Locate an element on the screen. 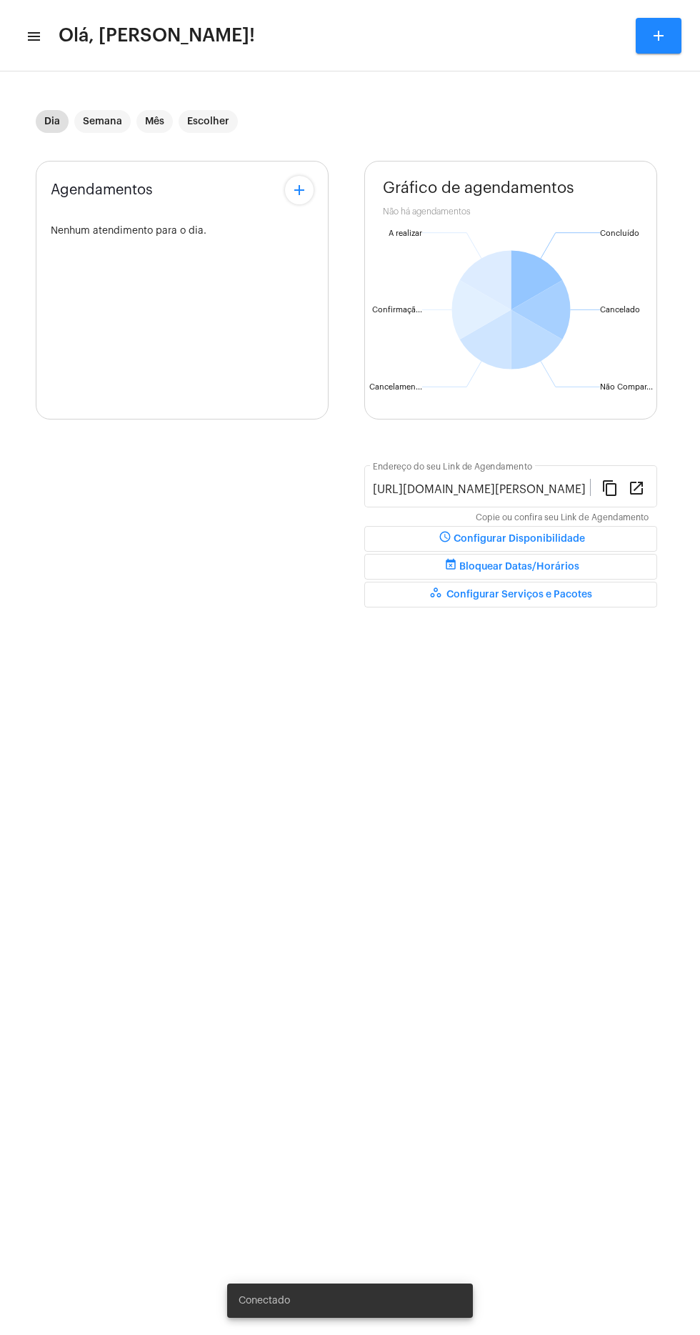 This screenshot has width=700, height=1335. span: Configurar Serviços e Pacotes is located at coordinates (511, 595).